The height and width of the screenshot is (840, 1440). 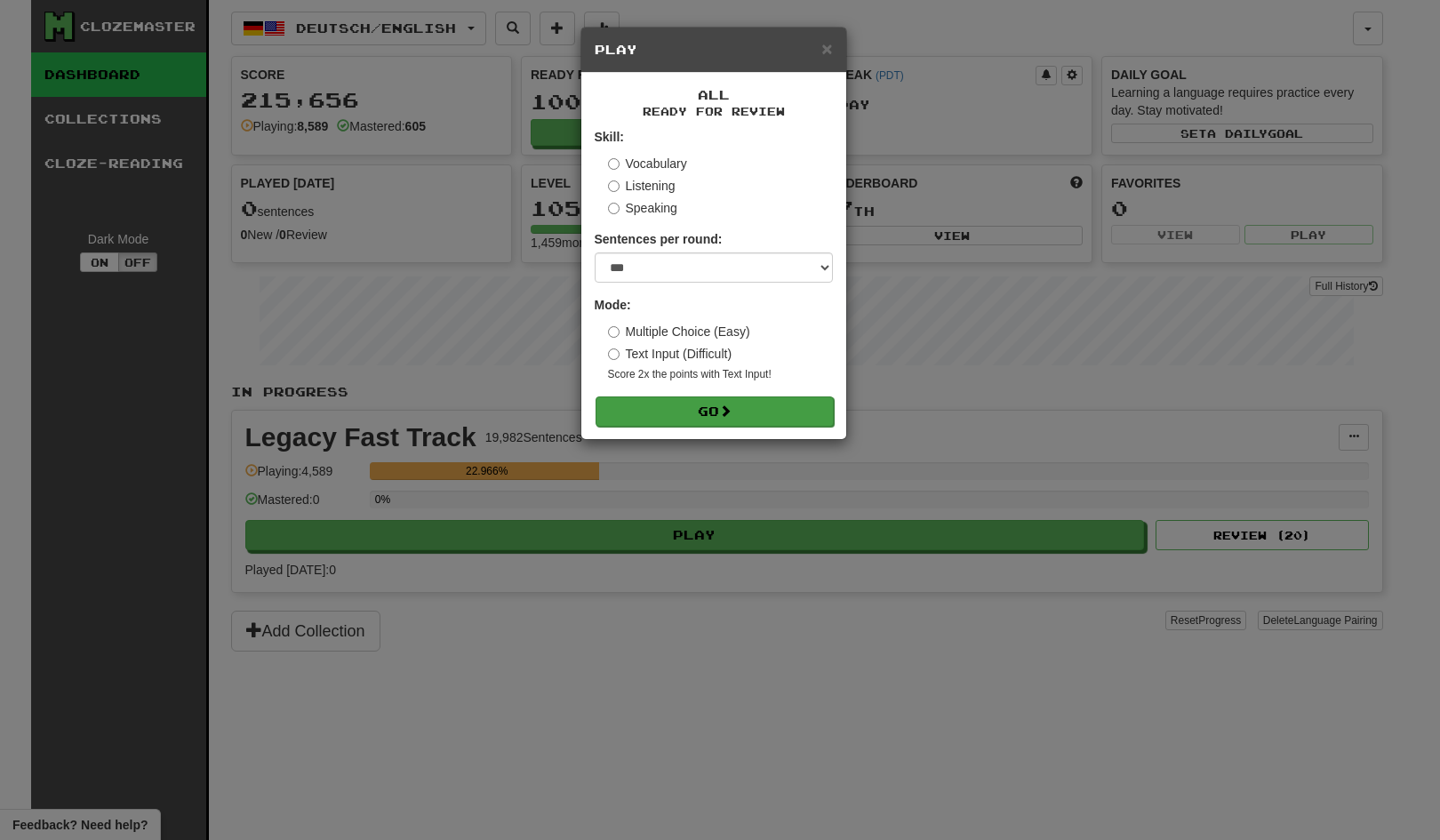 What do you see at coordinates (613, 305) in the screenshot?
I see `strong: Mode:` at bounding box center [613, 305].